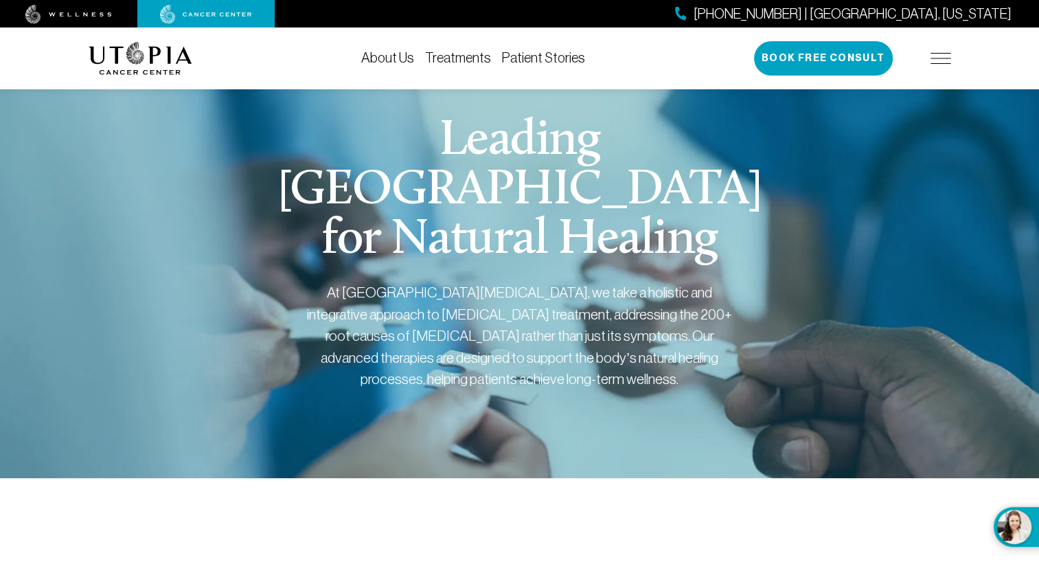  I want to click on img: cancer center, so click(206, 14).